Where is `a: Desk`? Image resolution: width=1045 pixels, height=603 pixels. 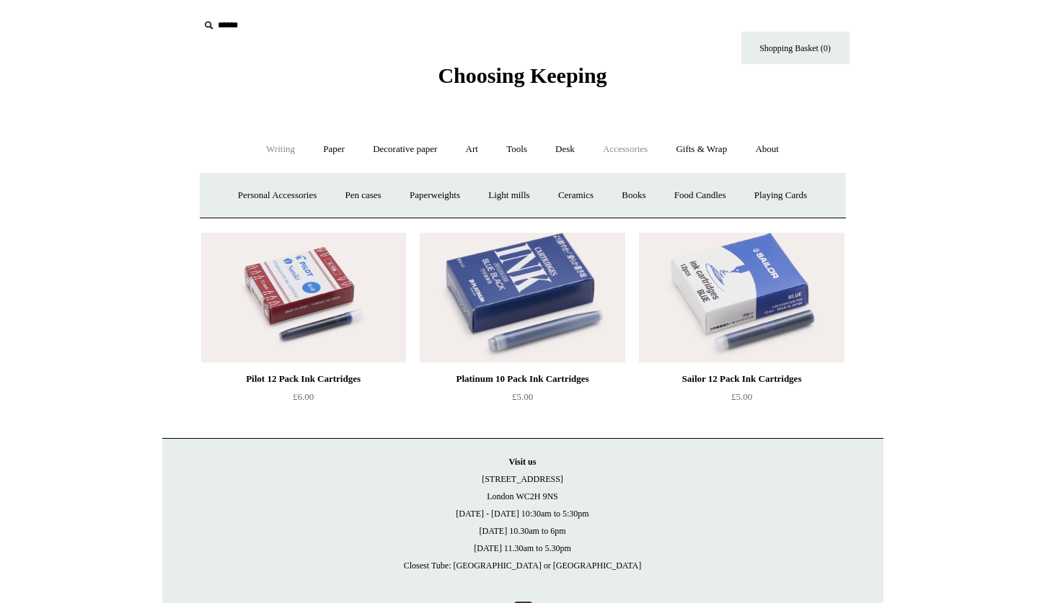
a: Desk is located at coordinates (564, 149).